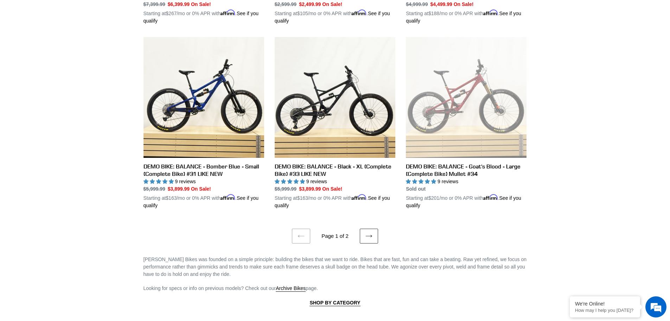 The image size is (670, 321). What do you see at coordinates (605, 303) in the screenshot?
I see `div: We're Online!` at bounding box center [605, 303].